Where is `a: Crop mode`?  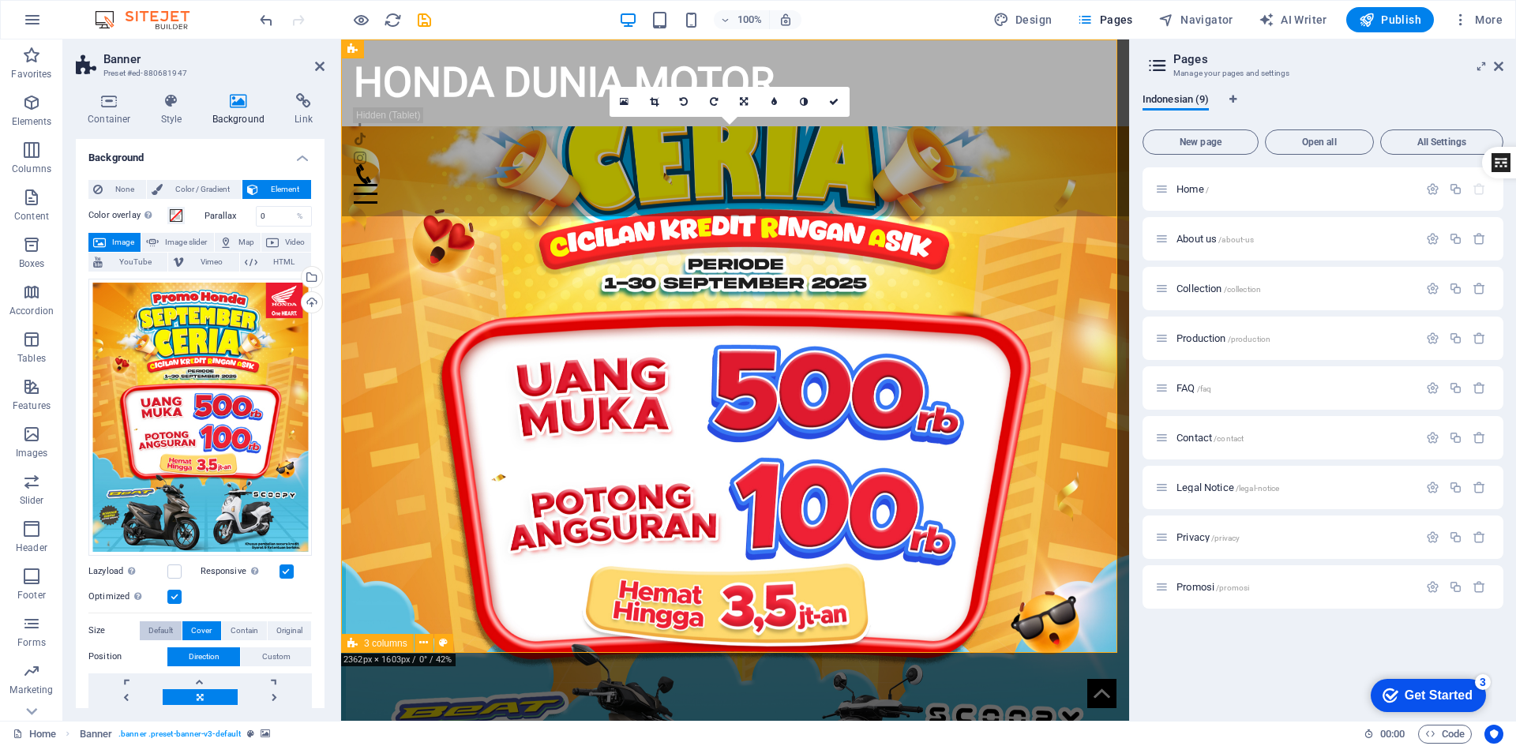 a: Crop mode is located at coordinates (654, 102).